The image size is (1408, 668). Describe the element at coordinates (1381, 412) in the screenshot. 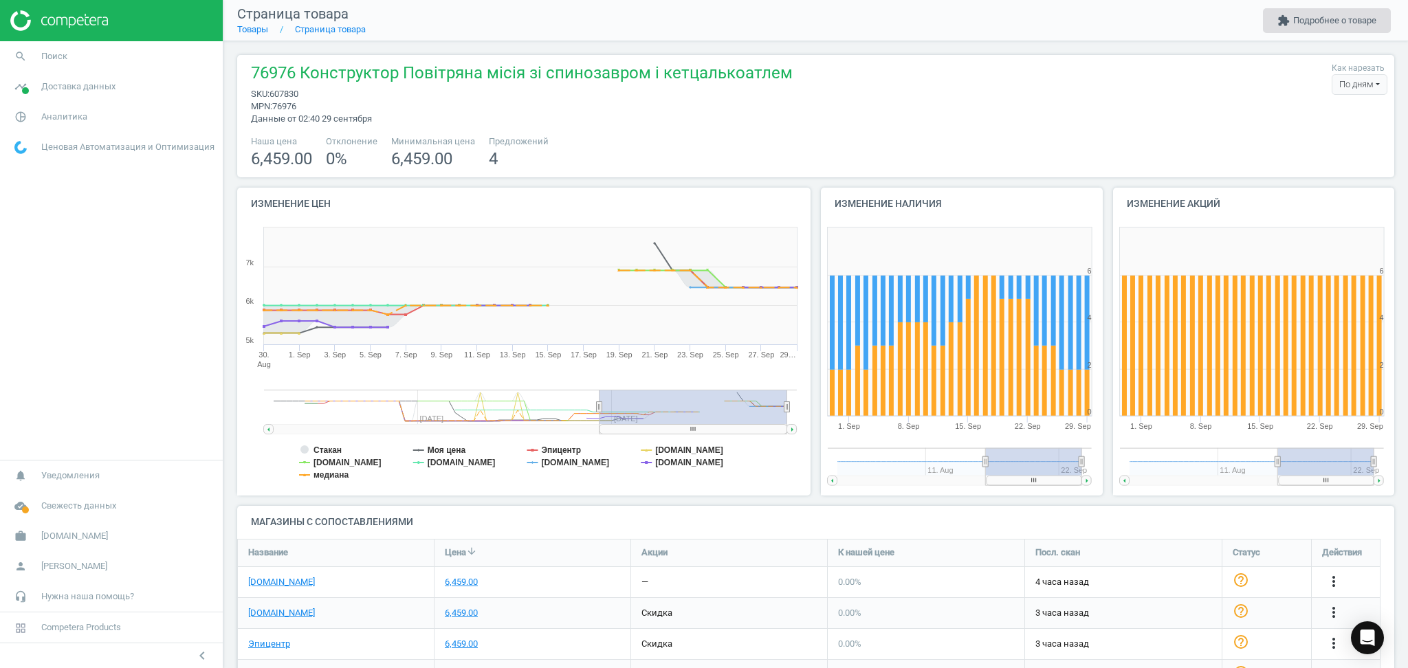

I see `text: 0` at that location.